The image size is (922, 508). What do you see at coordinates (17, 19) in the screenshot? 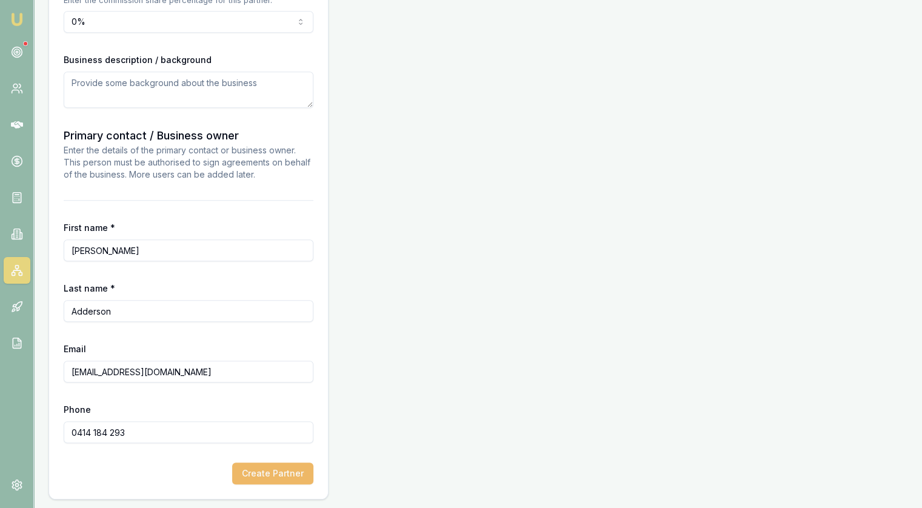
I see `img: emu-icon-u.png` at bounding box center [17, 19].